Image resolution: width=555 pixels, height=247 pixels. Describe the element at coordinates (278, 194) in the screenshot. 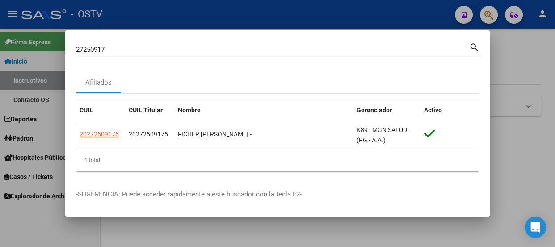

I see `p: -SUGERENCIA: Puede acceder rapidamente a este buscador con la tecla F2-` at that location.